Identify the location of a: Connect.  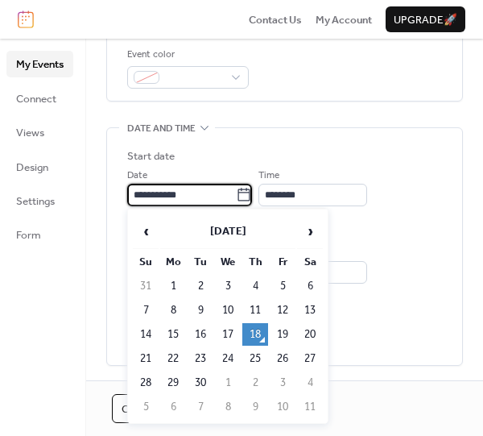
(39, 98).